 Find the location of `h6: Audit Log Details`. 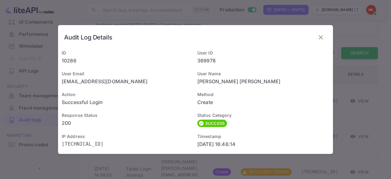

h6: Audit Log Details is located at coordinates (88, 37).